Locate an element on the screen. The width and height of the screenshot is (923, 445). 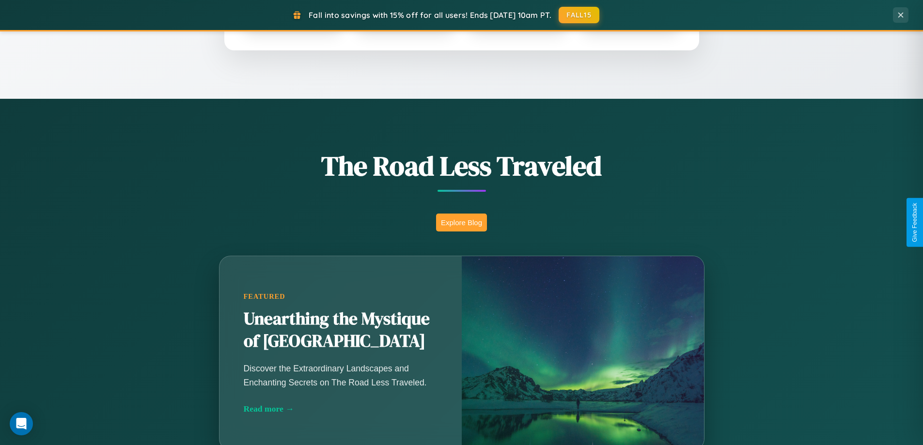
h1: The Road Less Traveled is located at coordinates (462, 166).